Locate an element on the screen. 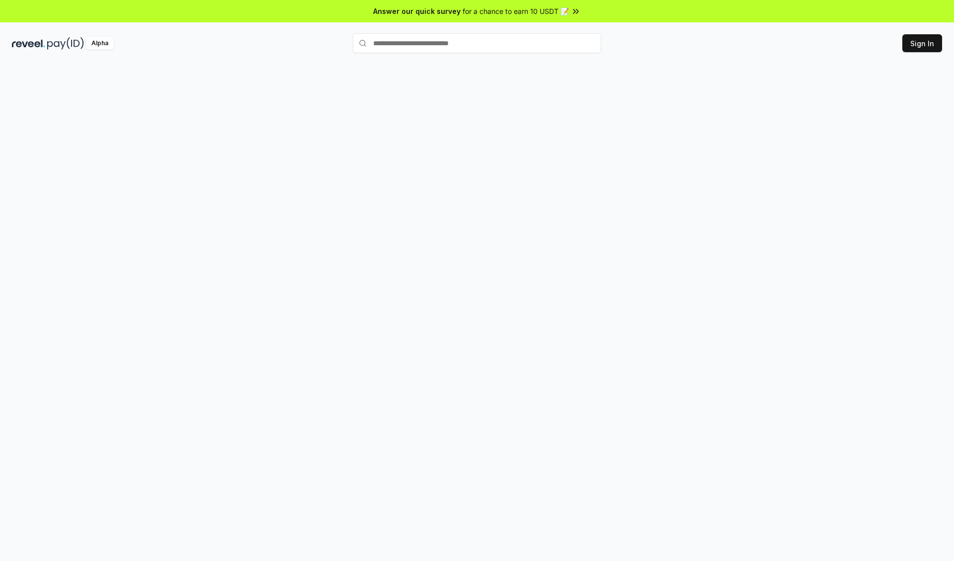 The height and width of the screenshot is (561, 954). img: pay_id is located at coordinates (66, 43).